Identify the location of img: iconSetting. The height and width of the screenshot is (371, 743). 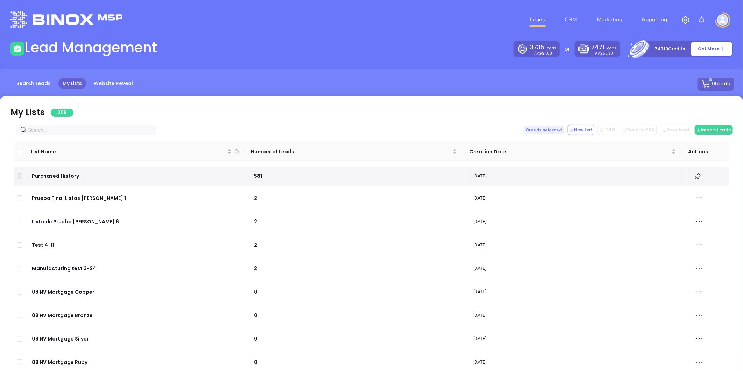
(686, 20).